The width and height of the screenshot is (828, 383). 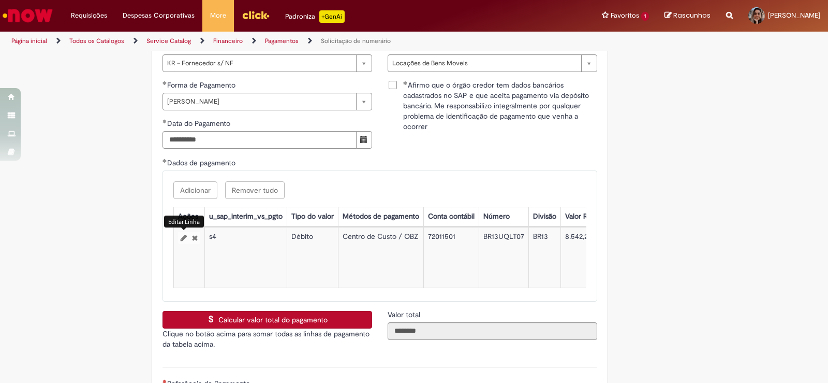 I want to click on th: Métodos de pagamento, so click(x=381, y=216).